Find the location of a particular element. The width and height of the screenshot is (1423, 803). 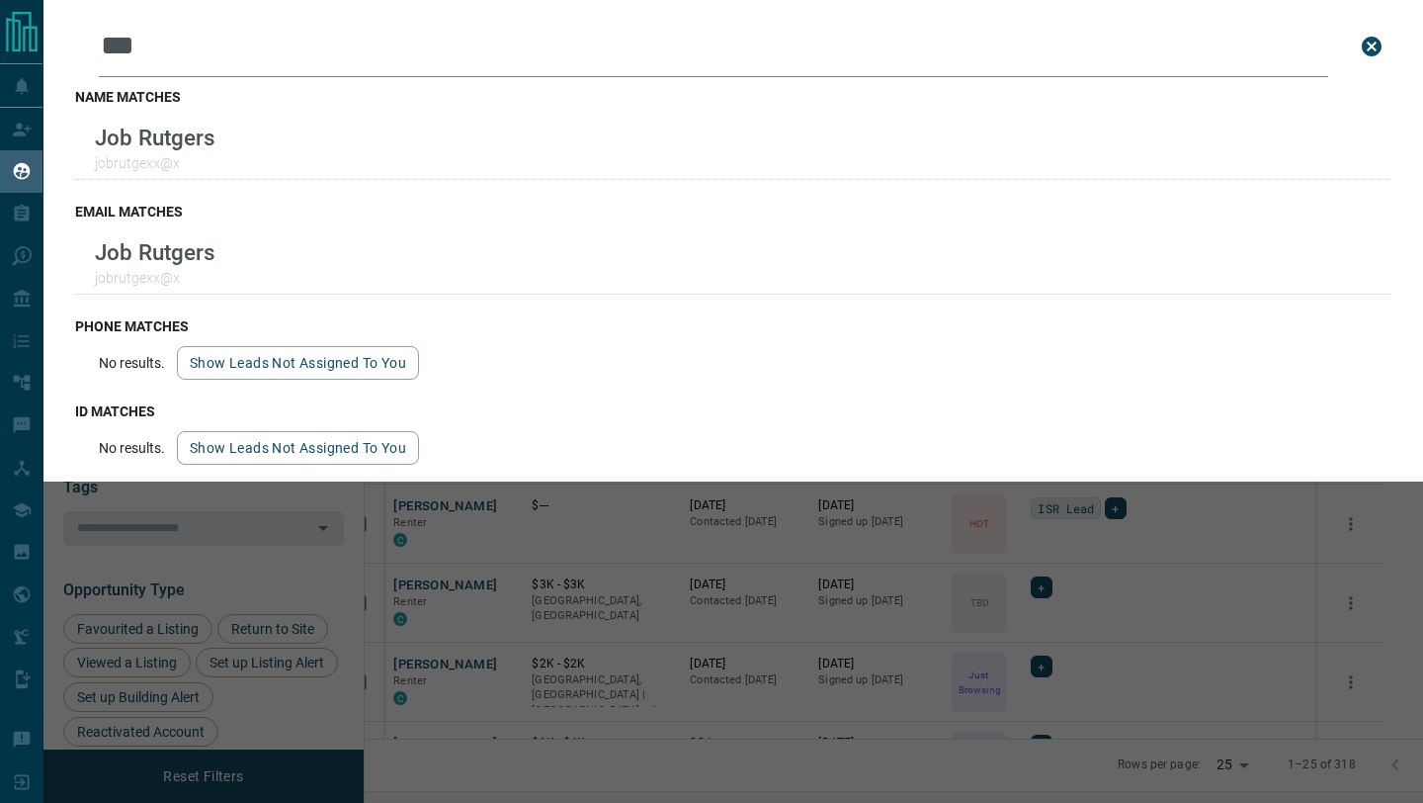

h3: id matches is located at coordinates (733, 411).